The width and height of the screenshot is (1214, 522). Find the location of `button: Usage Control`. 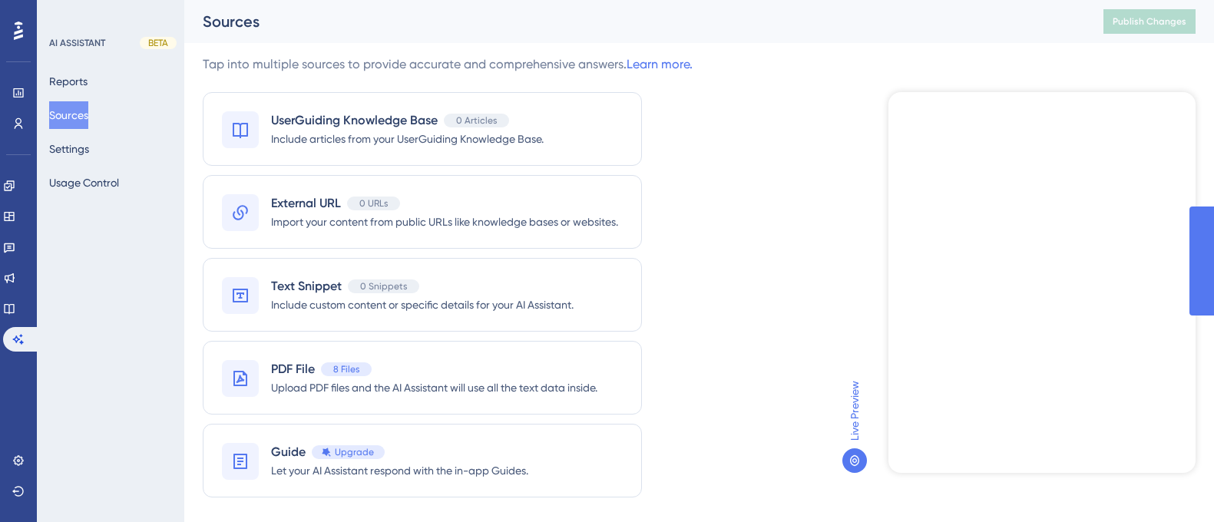

button: Usage Control is located at coordinates (84, 183).